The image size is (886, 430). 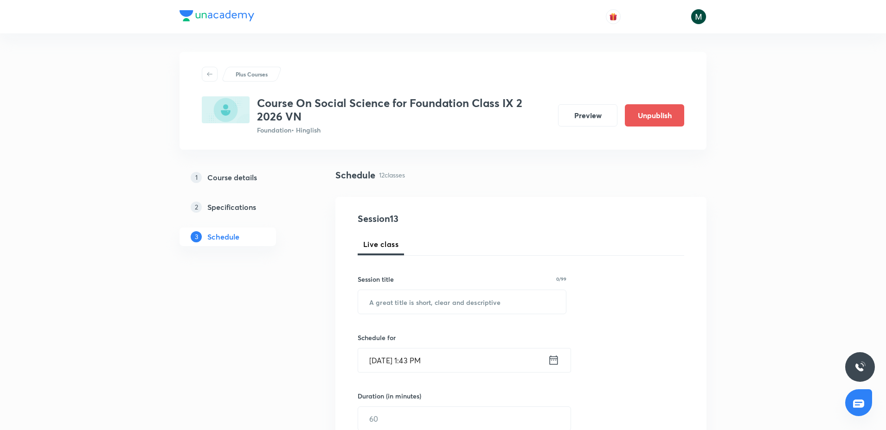 What do you see at coordinates (613, 17) in the screenshot?
I see `button: avatar` at bounding box center [613, 17].